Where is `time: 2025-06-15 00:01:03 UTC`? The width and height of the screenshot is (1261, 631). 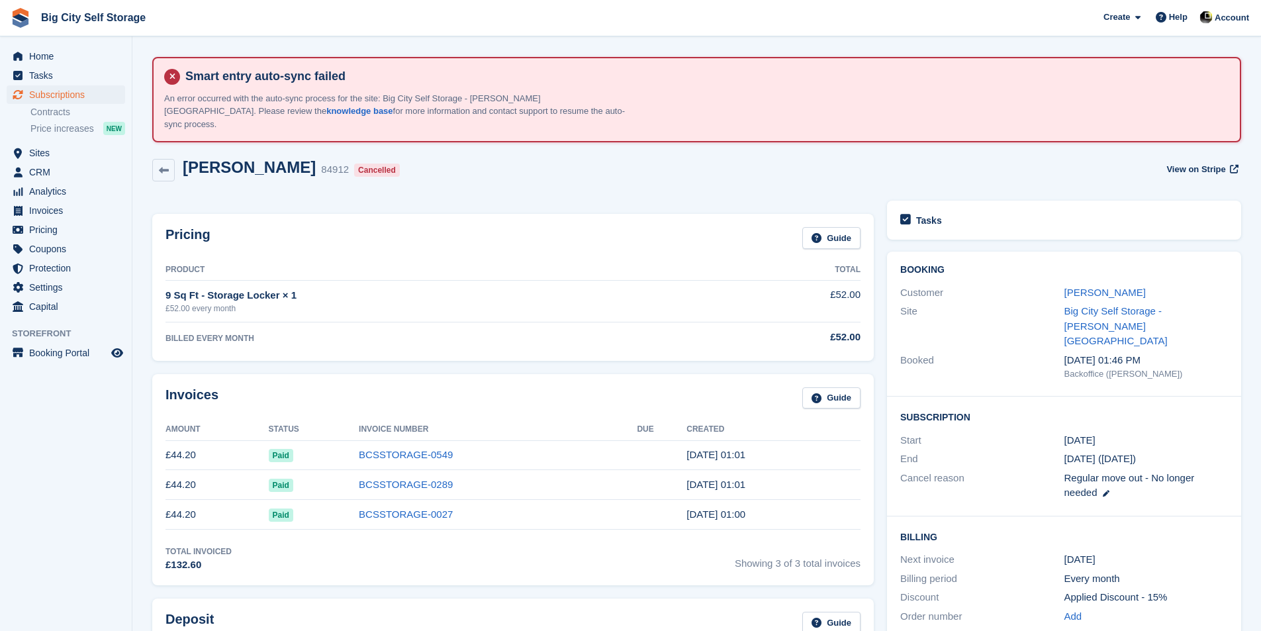
time: 2025-06-15 00:01:03 UTC is located at coordinates (716, 484).